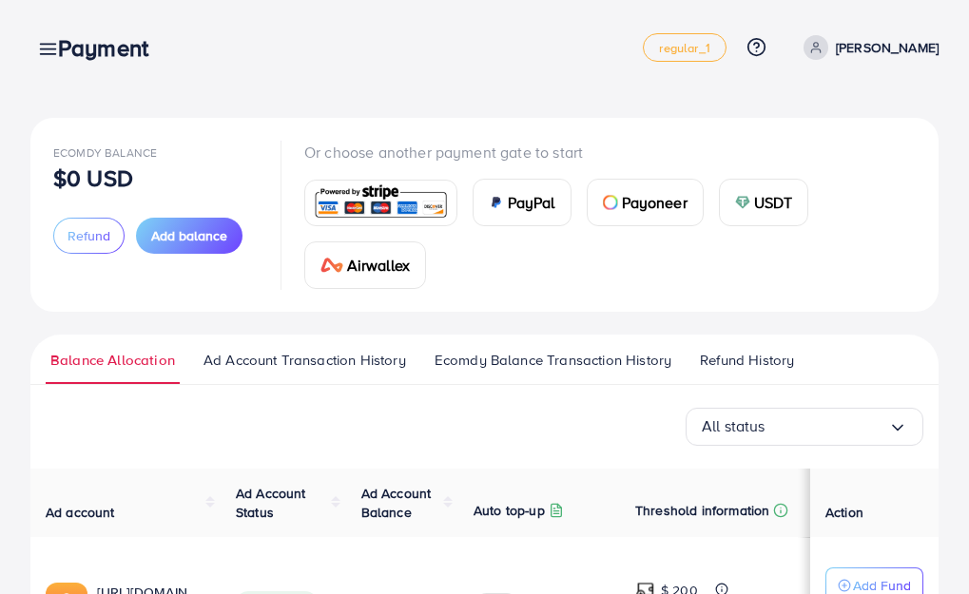 The width and height of the screenshot is (969, 594). Describe the element at coordinates (80, 513) in the screenshot. I see `span: Ad account` at that location.